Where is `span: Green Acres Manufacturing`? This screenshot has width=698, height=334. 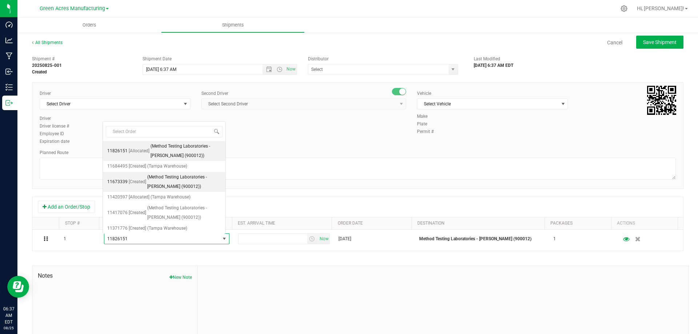
span: Green Acres Manufacturing is located at coordinates (72, 8).